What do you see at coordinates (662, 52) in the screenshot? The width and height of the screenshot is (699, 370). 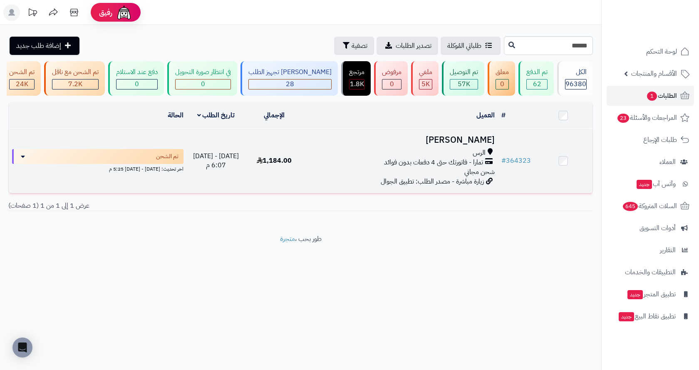 I see `span: لوحة التحكم` at bounding box center [662, 52].